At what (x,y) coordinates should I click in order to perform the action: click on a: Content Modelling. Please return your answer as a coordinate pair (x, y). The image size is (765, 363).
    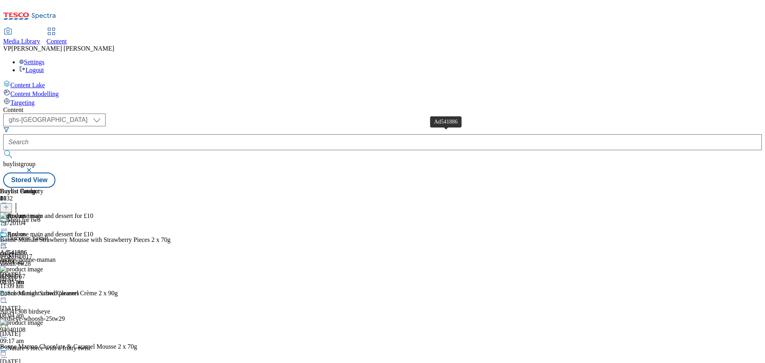
    Looking at the image, I should click on (383, 93).